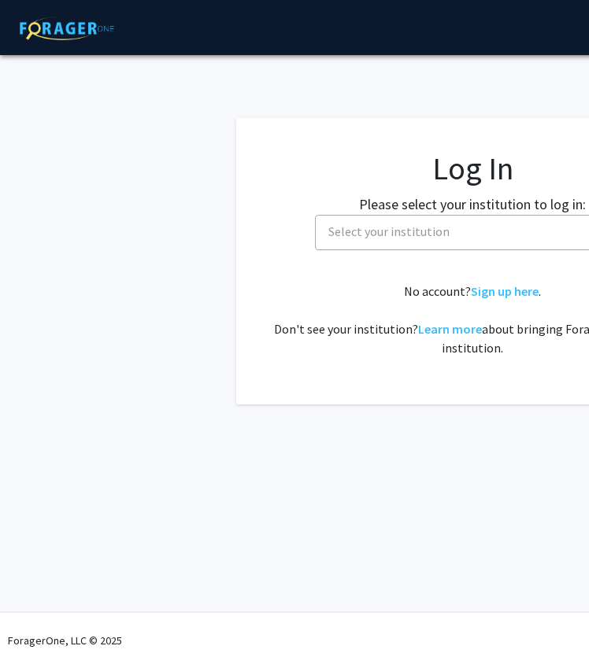 Image resolution: width=589 pixels, height=668 pixels. What do you see at coordinates (472, 204) in the screenshot?
I see `label: Please select your institution to log in:` at bounding box center [472, 204].